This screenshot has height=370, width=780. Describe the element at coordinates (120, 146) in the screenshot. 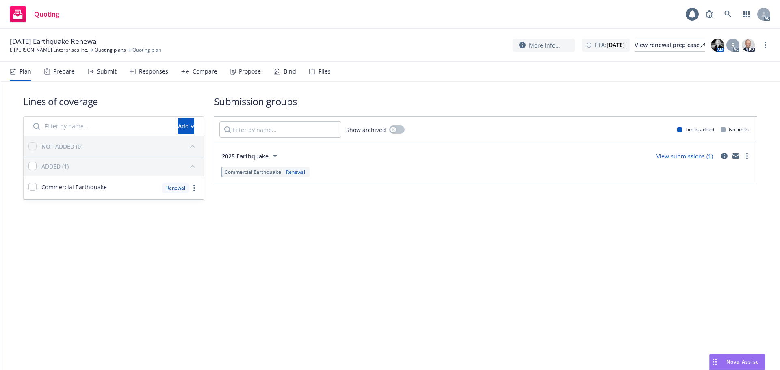

I see `button: NOT ADDED (0)` at that location.